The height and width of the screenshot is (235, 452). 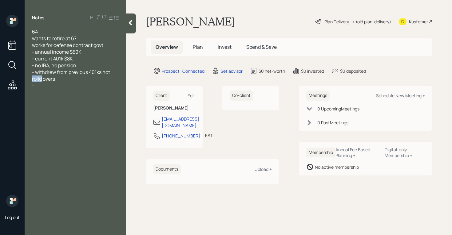 I want to click on div: 0 Past Meeting s, so click(x=332, y=123).